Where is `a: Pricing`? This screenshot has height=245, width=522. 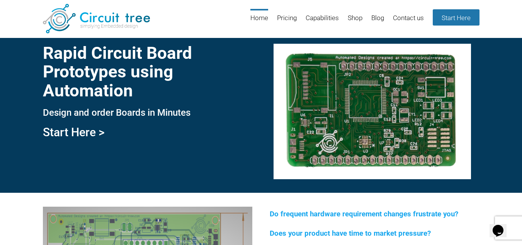
a: Pricing is located at coordinates (287, 21).